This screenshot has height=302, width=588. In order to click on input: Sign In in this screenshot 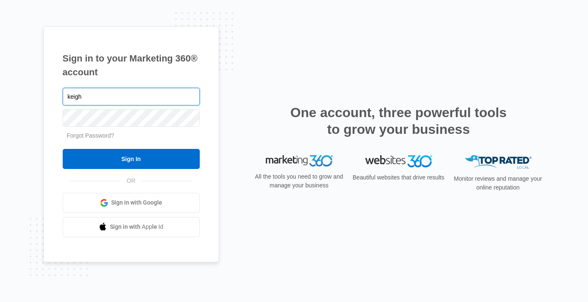, I will do `click(131, 159)`.